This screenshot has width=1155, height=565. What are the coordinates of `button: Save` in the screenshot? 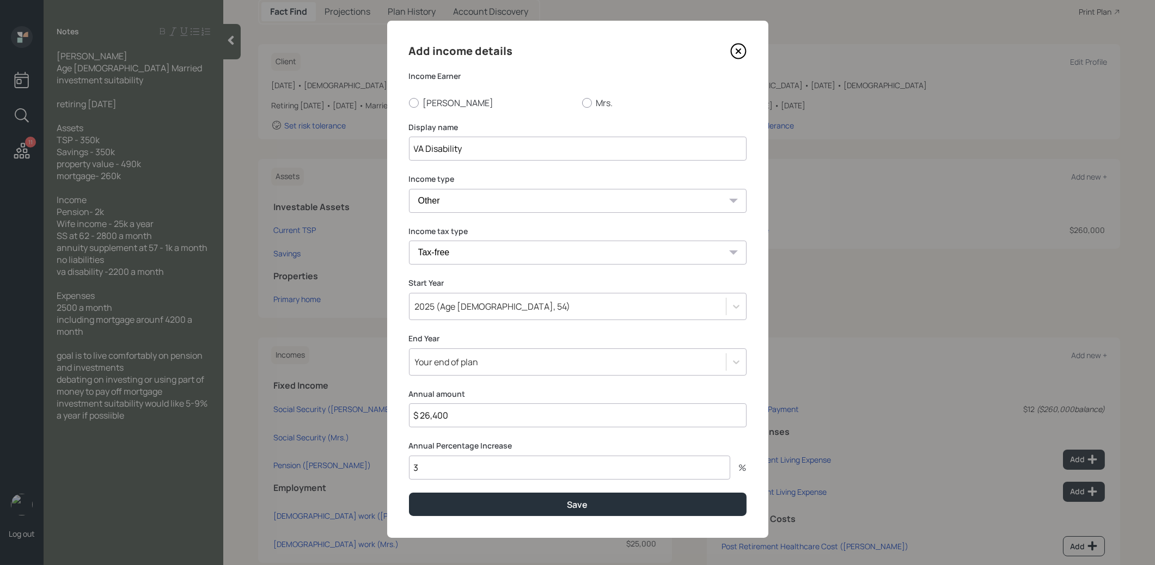 It's located at (578, 504).